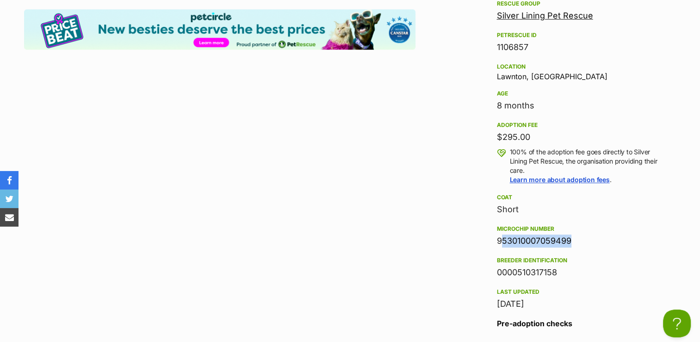 Image resolution: width=700 pixels, height=342 pixels. Describe the element at coordinates (560, 179) in the screenshot. I see `a: Learn more about adoption fees` at that location.